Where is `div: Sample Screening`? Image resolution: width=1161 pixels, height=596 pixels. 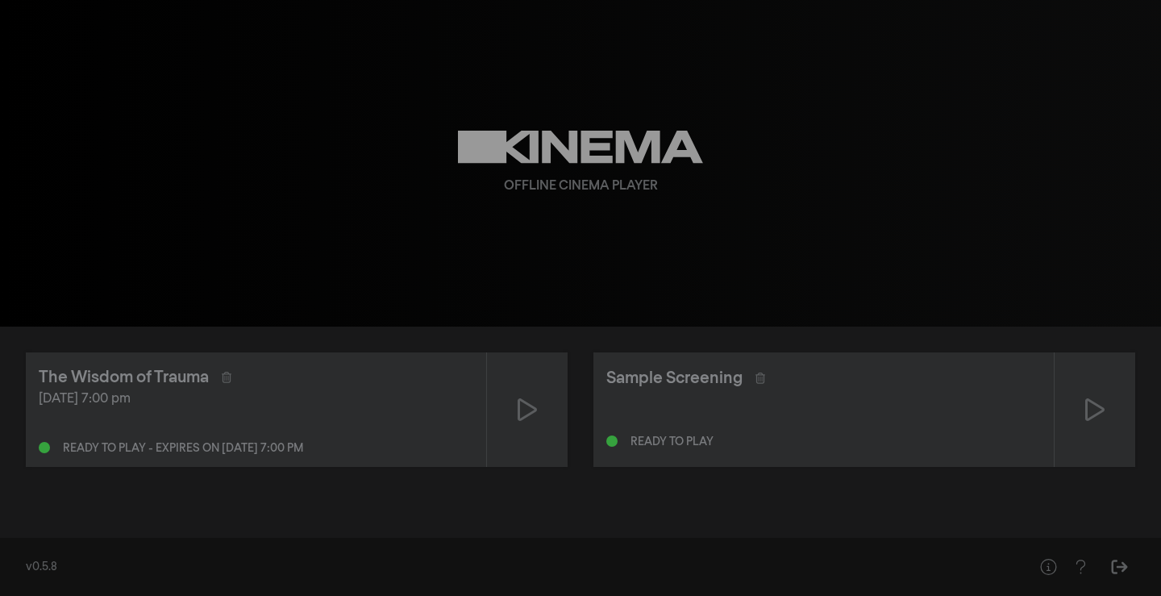 div: Sample Screening is located at coordinates (674, 378).